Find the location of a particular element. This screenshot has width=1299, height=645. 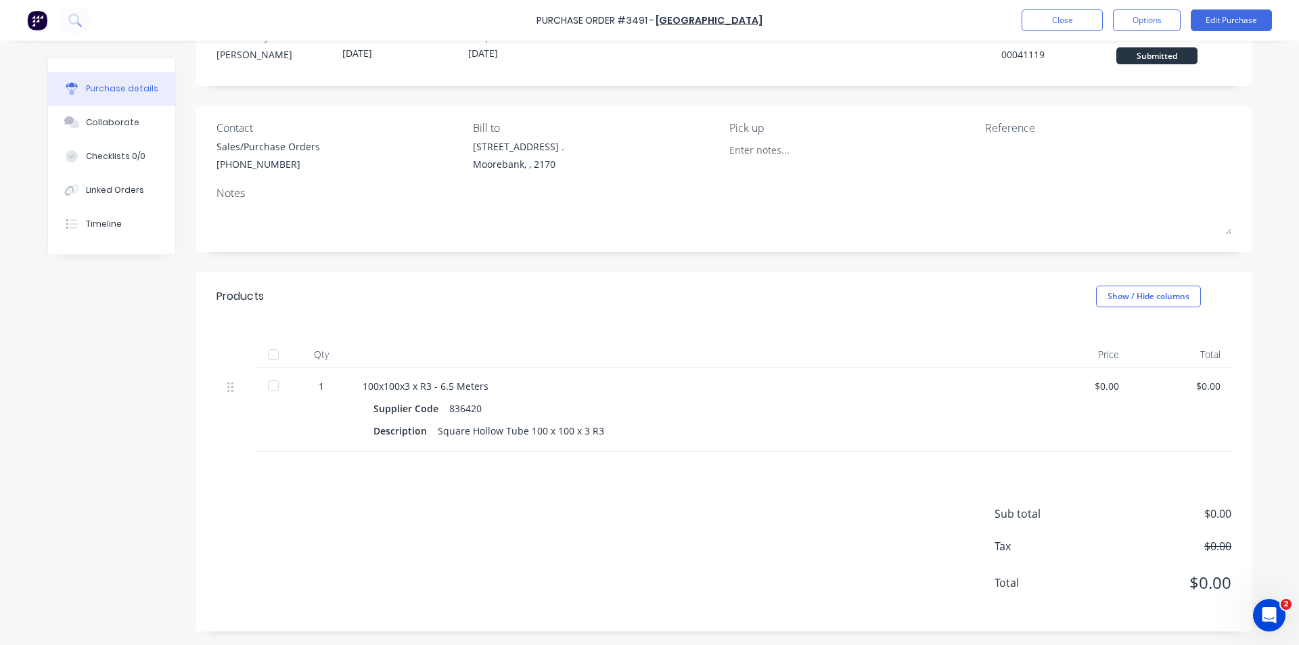

div: Timeline is located at coordinates (104, 224).